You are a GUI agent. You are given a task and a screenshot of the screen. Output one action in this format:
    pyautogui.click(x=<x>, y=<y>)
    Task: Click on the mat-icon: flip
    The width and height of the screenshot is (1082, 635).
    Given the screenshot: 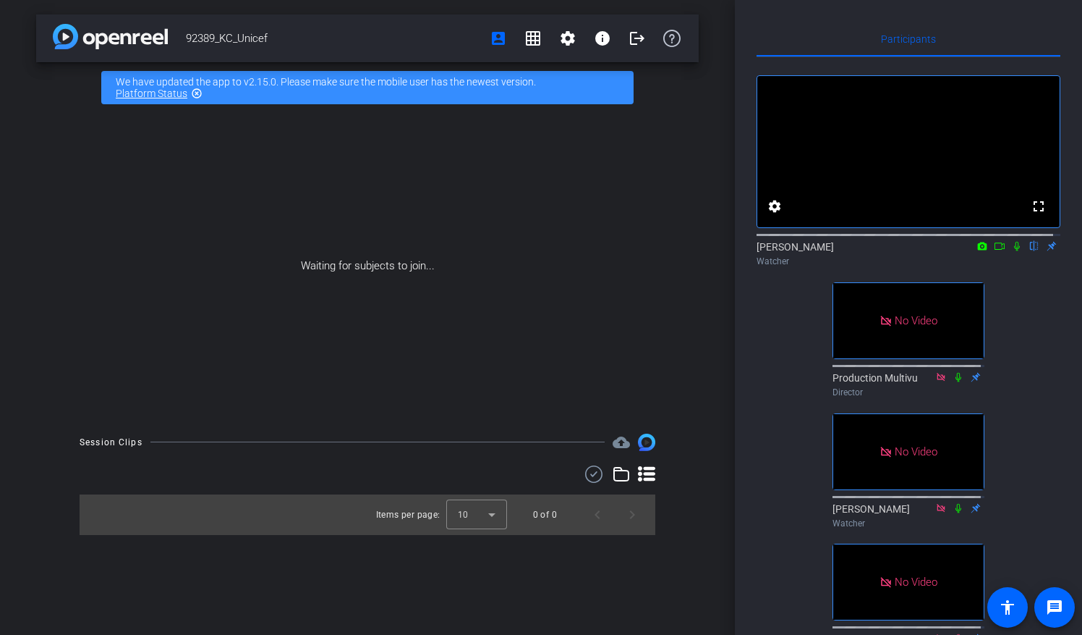 What is the action you would take?
    pyautogui.click(x=1035, y=245)
    